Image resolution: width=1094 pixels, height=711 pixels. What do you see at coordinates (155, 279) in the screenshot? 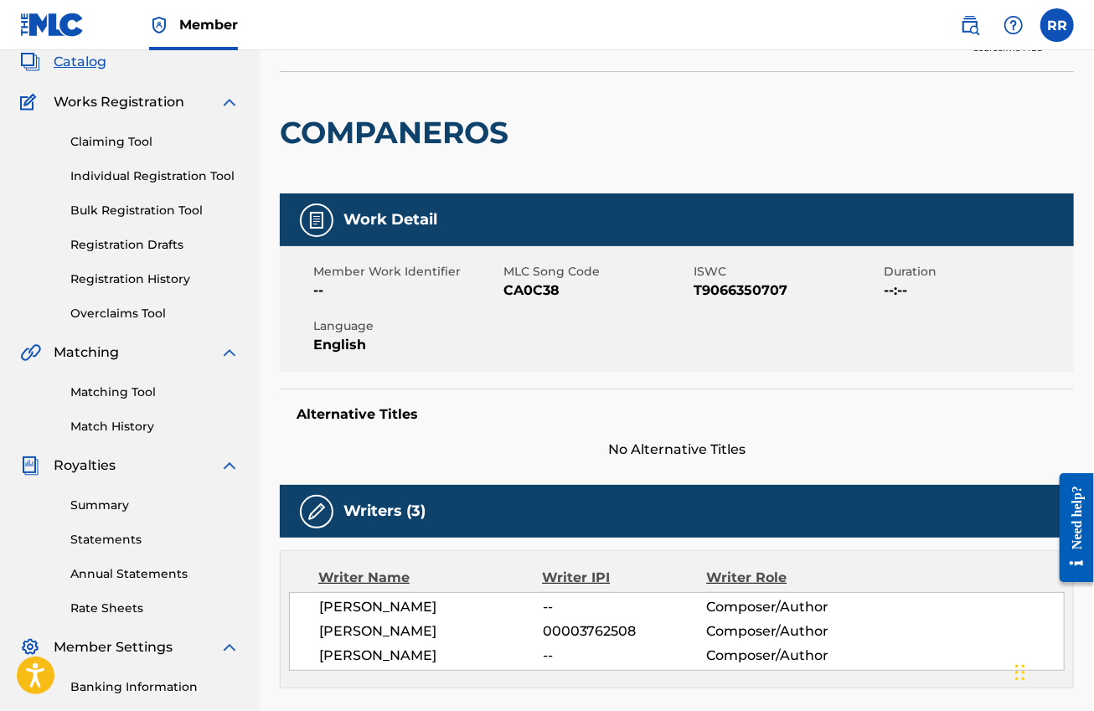
I see `a: Registration History` at bounding box center [155, 279].